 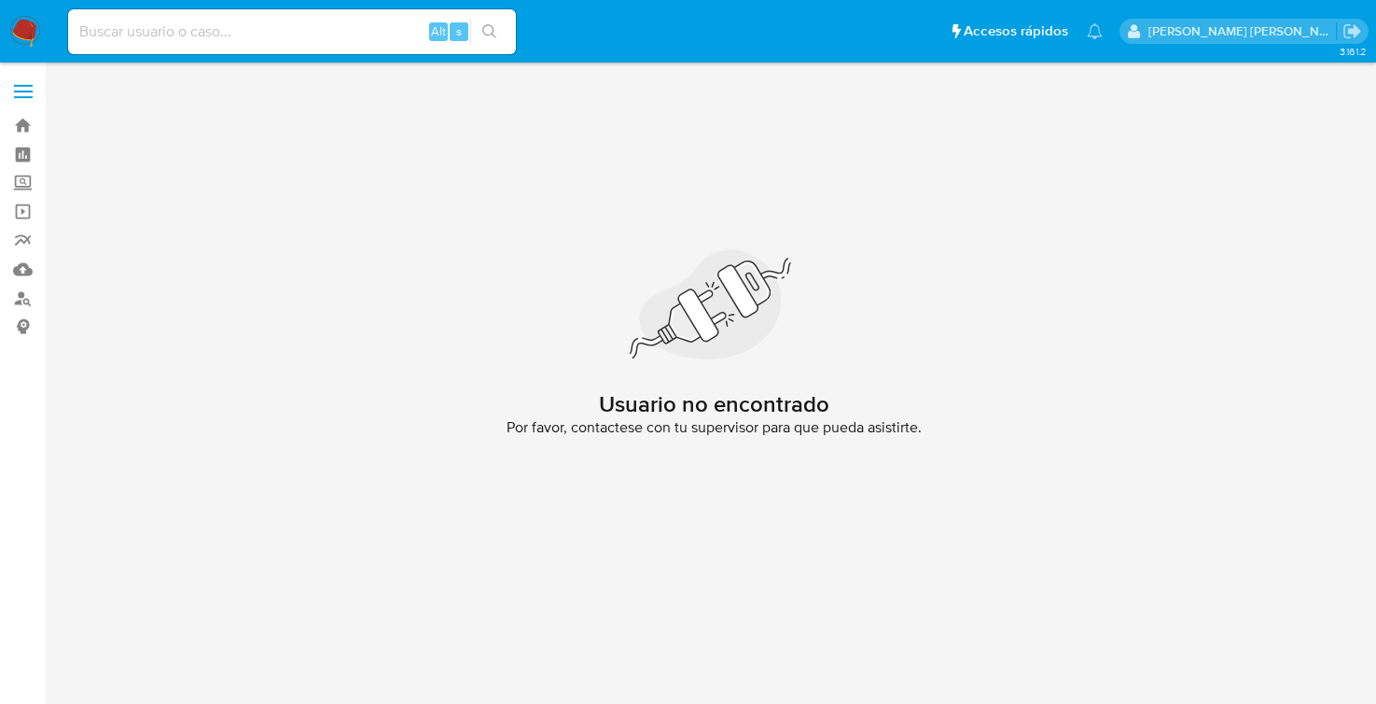 What do you see at coordinates (1352, 31) in the screenshot?
I see `a: Salir` at bounding box center [1352, 31].